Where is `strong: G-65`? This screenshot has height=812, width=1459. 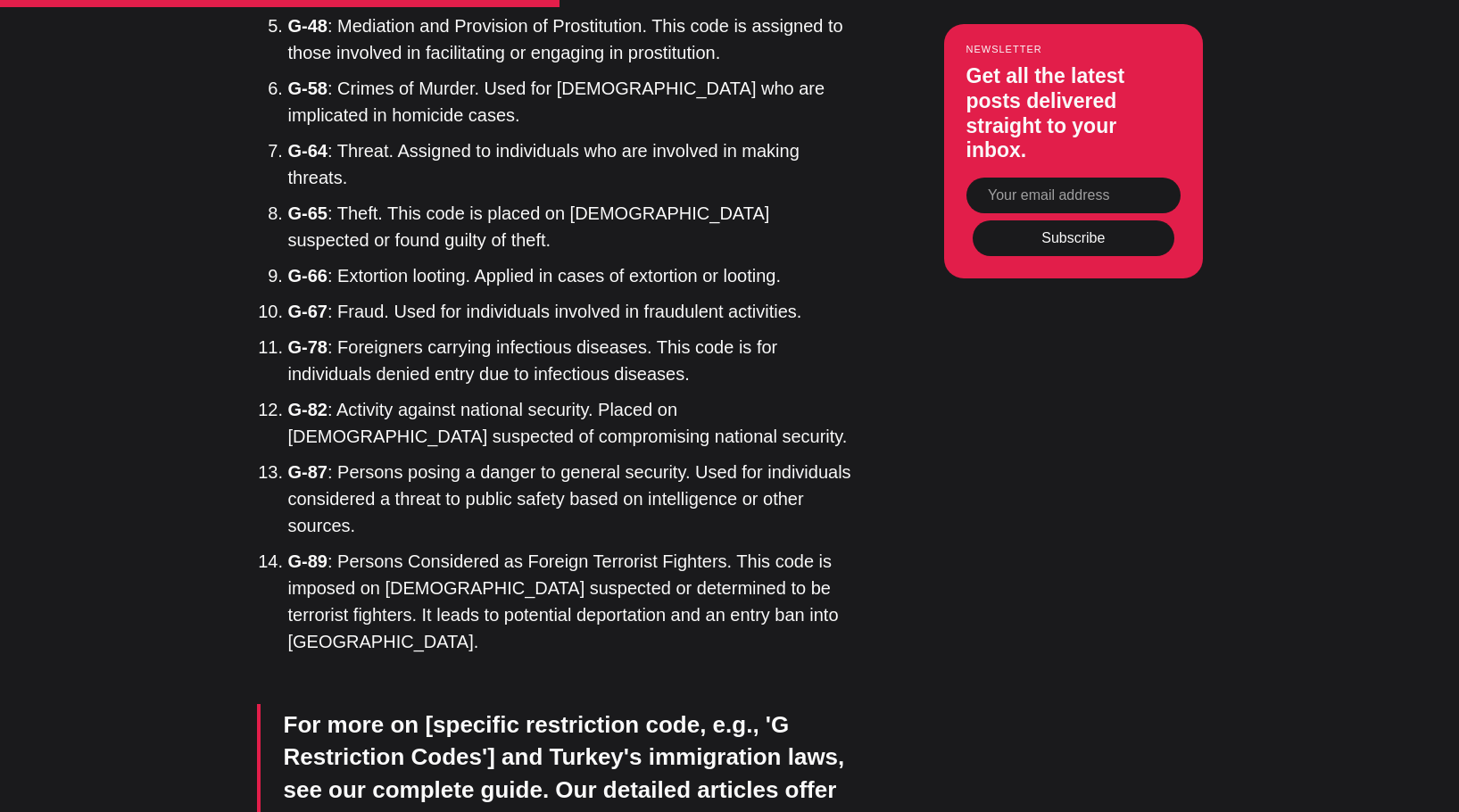 strong: G-65 is located at coordinates (308, 213).